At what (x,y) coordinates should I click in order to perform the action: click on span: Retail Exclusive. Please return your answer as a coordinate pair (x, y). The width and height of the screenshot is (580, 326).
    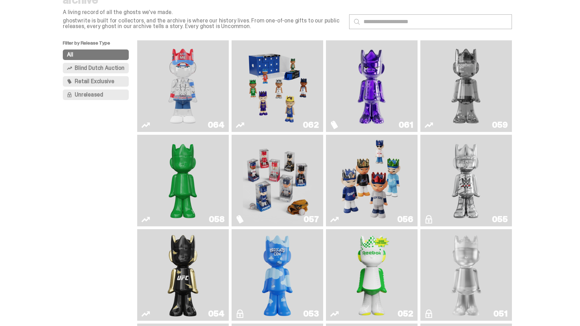
    Looking at the image, I should click on (94, 81).